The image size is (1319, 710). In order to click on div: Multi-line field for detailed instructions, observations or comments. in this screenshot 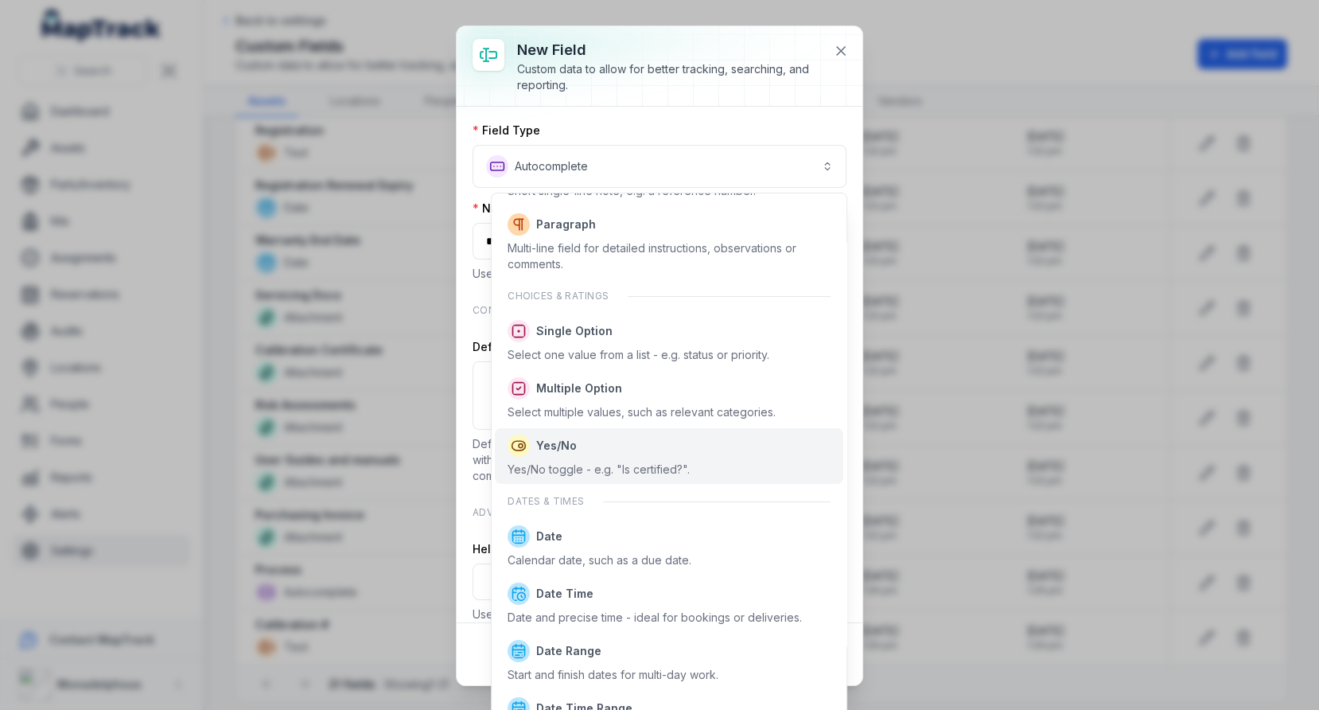, I will do `click(668, 256)`.